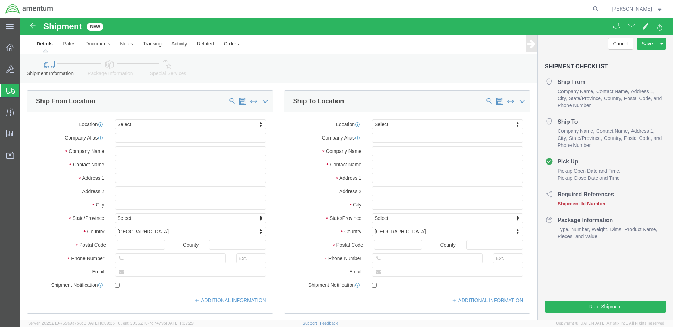 This screenshot has height=327, width=673. What do you see at coordinates (29, 9) in the screenshot?
I see `img: logo` at bounding box center [29, 9].